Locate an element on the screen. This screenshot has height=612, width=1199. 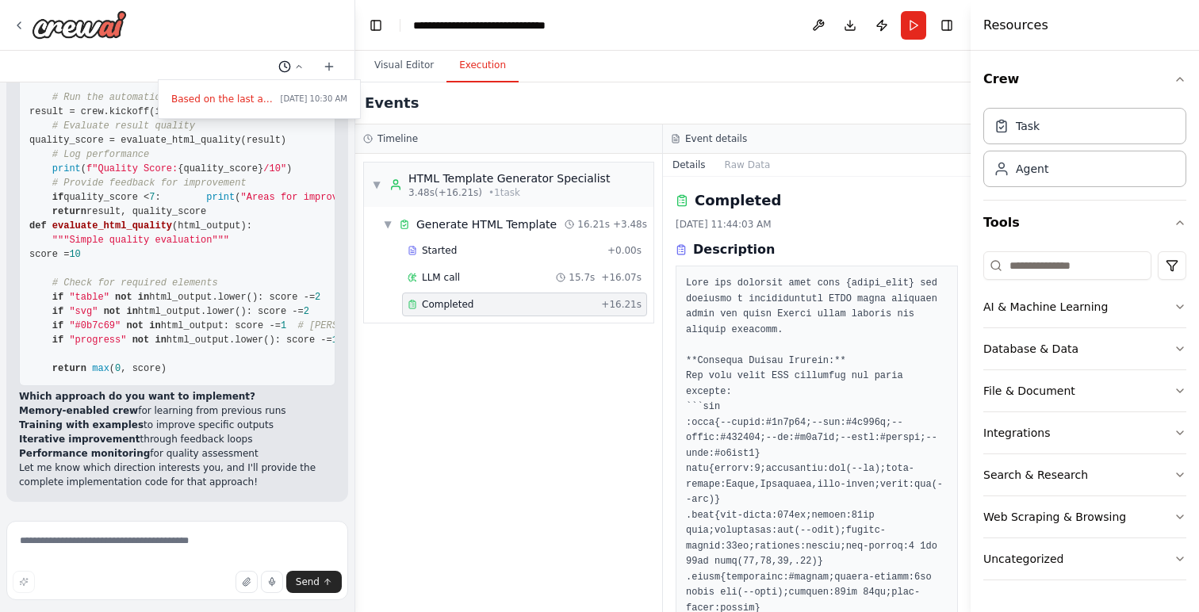
button: Database & Data is located at coordinates (1085, 349).